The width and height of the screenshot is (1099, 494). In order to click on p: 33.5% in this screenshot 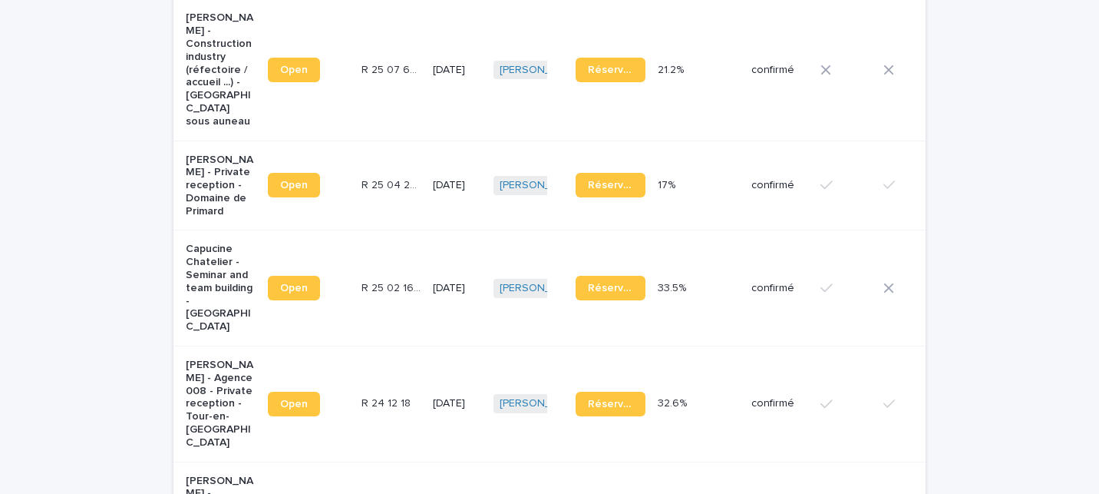, I will do `click(673, 286)`.